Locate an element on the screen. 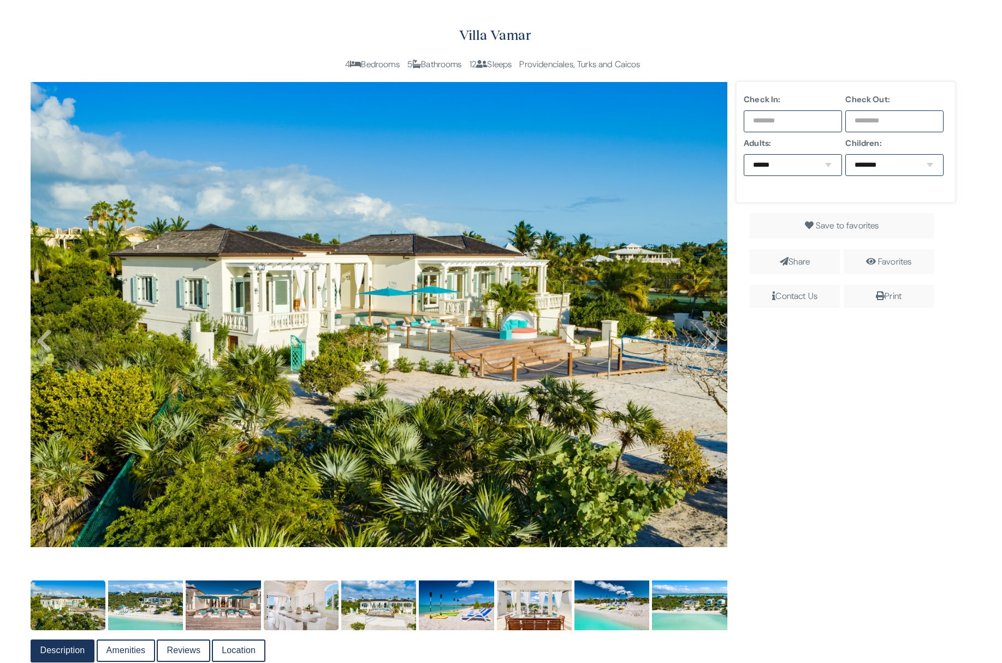 The height and width of the screenshot is (663, 1002). img: 6a444fb6-a4bb-4016-a88f-40ab361ed023 is located at coordinates (145, 605).